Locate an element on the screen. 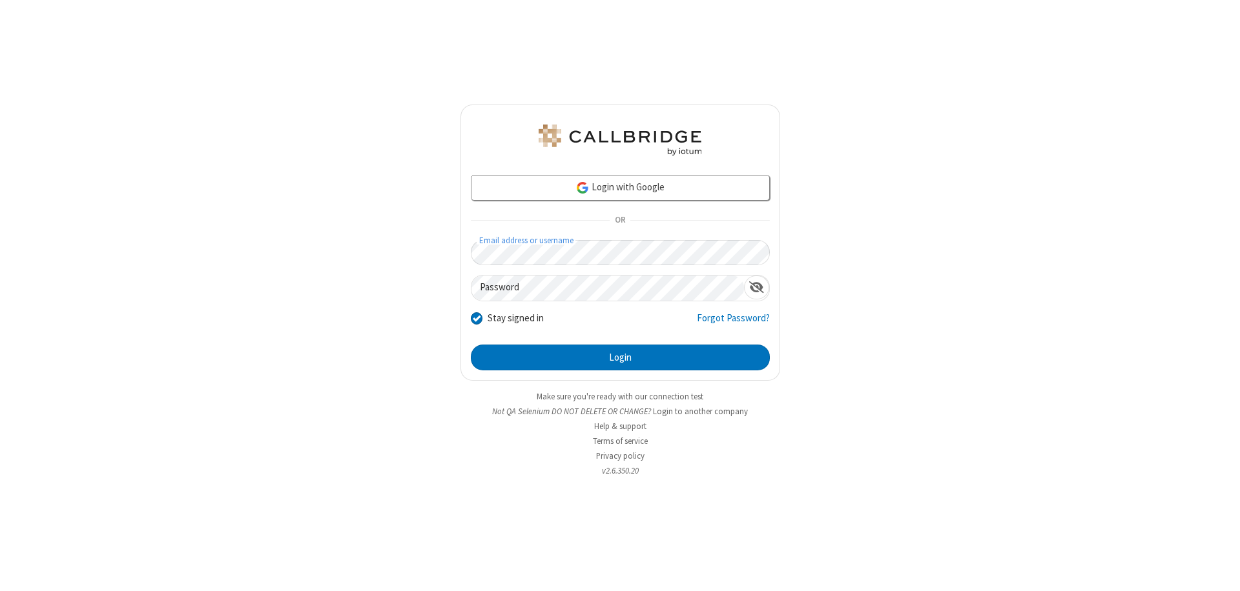 The width and height of the screenshot is (1240, 591). img: google-icon.png is located at coordinates (582, 188).